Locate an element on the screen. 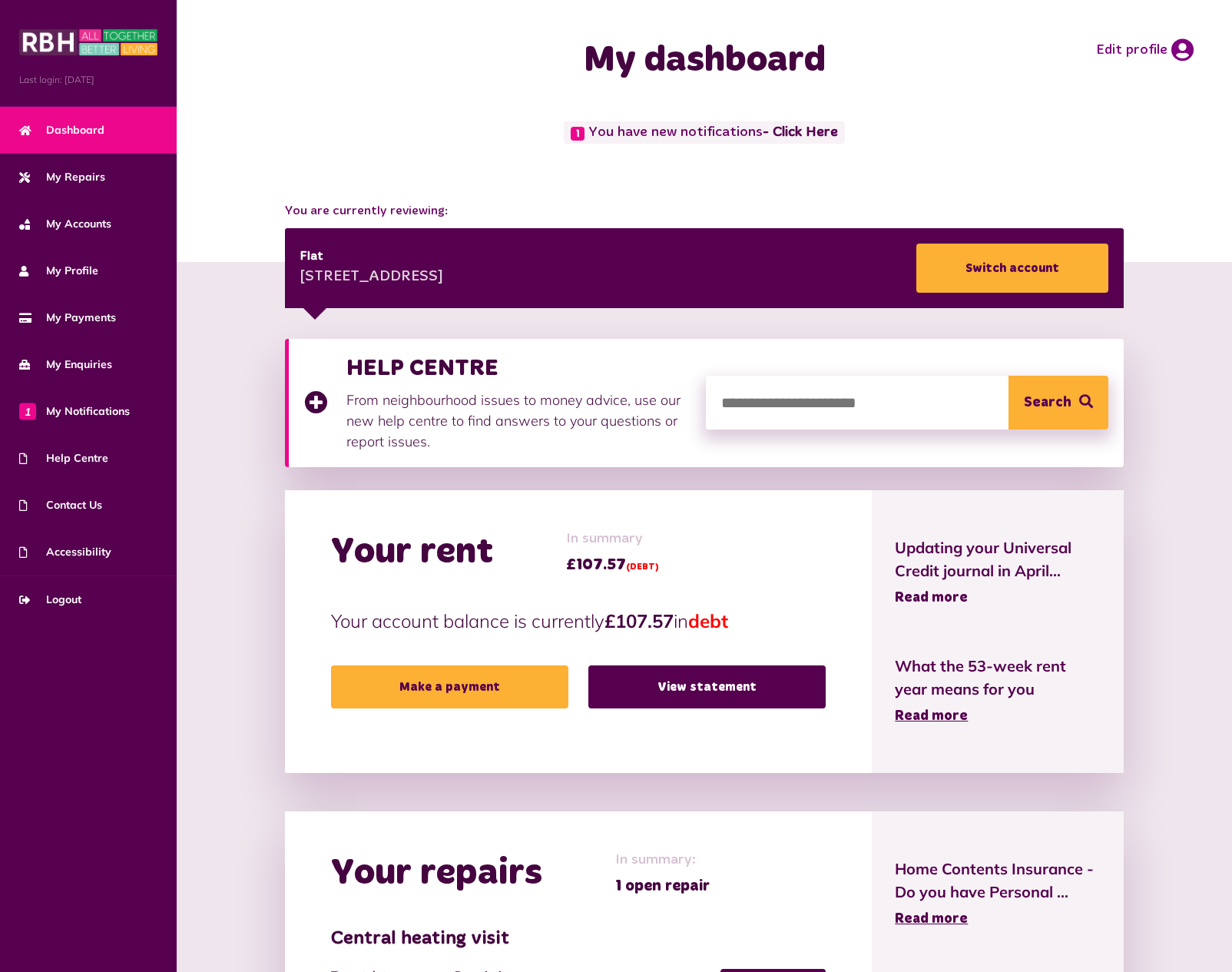 This screenshot has width=1232, height=972. a: Switch account is located at coordinates (1012, 268).